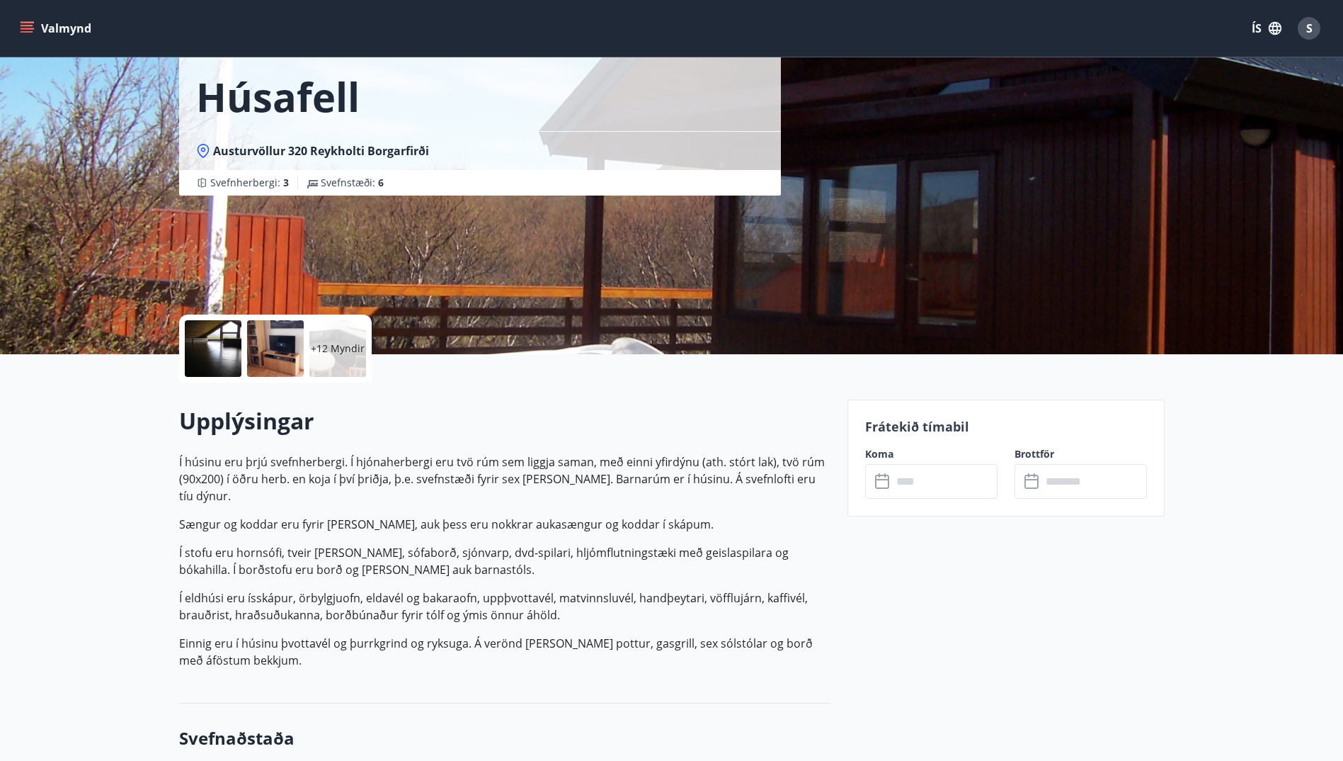 This screenshot has width=1343, height=761. What do you see at coordinates (286, 182) in the screenshot?
I see `span: 3` at bounding box center [286, 182].